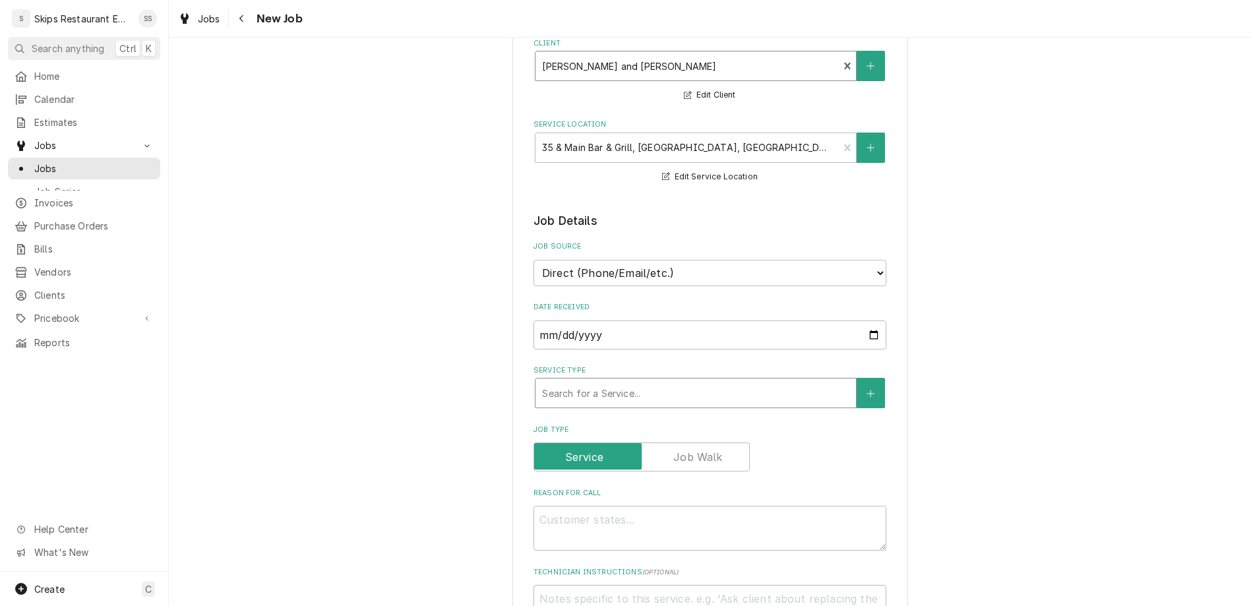 The width and height of the screenshot is (1251, 606). Describe the element at coordinates (94, 122) in the screenshot. I see `span: Estimates` at that location.